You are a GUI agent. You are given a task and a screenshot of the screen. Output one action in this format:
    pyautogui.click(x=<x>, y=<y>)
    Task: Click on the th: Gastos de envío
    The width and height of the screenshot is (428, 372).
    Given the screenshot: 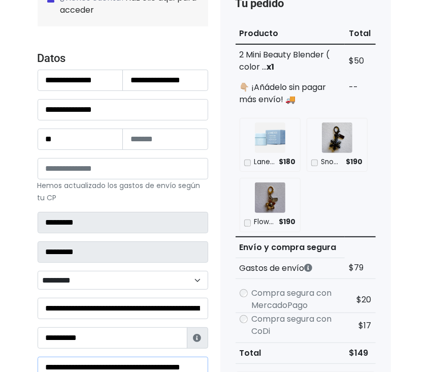 What is the action you would take?
    pyautogui.click(x=290, y=268)
    